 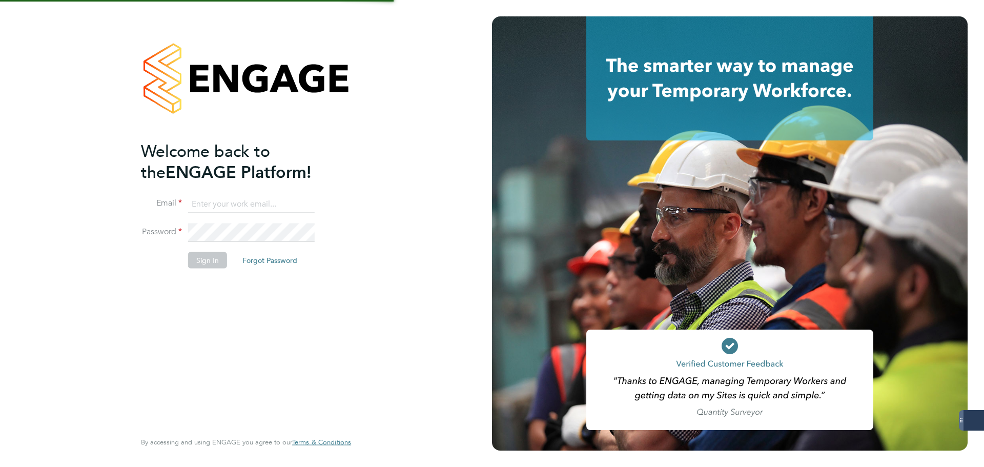 I want to click on input: Enter your work email..., so click(x=251, y=204).